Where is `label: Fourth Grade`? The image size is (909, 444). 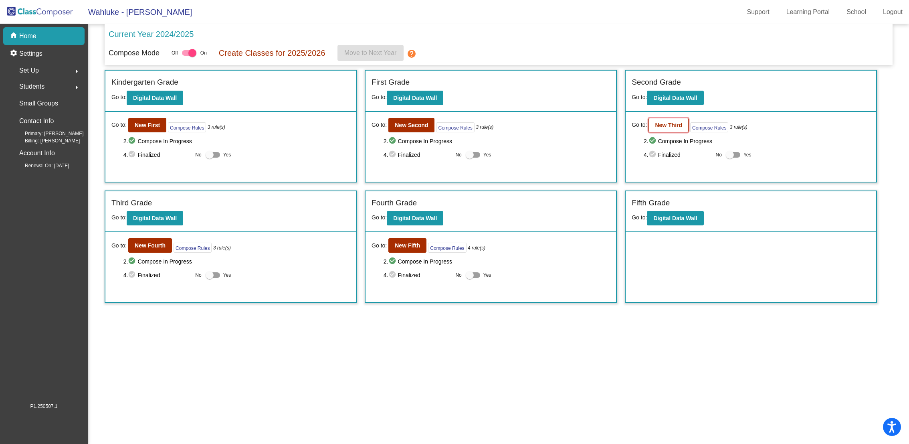
label: Fourth Grade is located at coordinates (394, 203).